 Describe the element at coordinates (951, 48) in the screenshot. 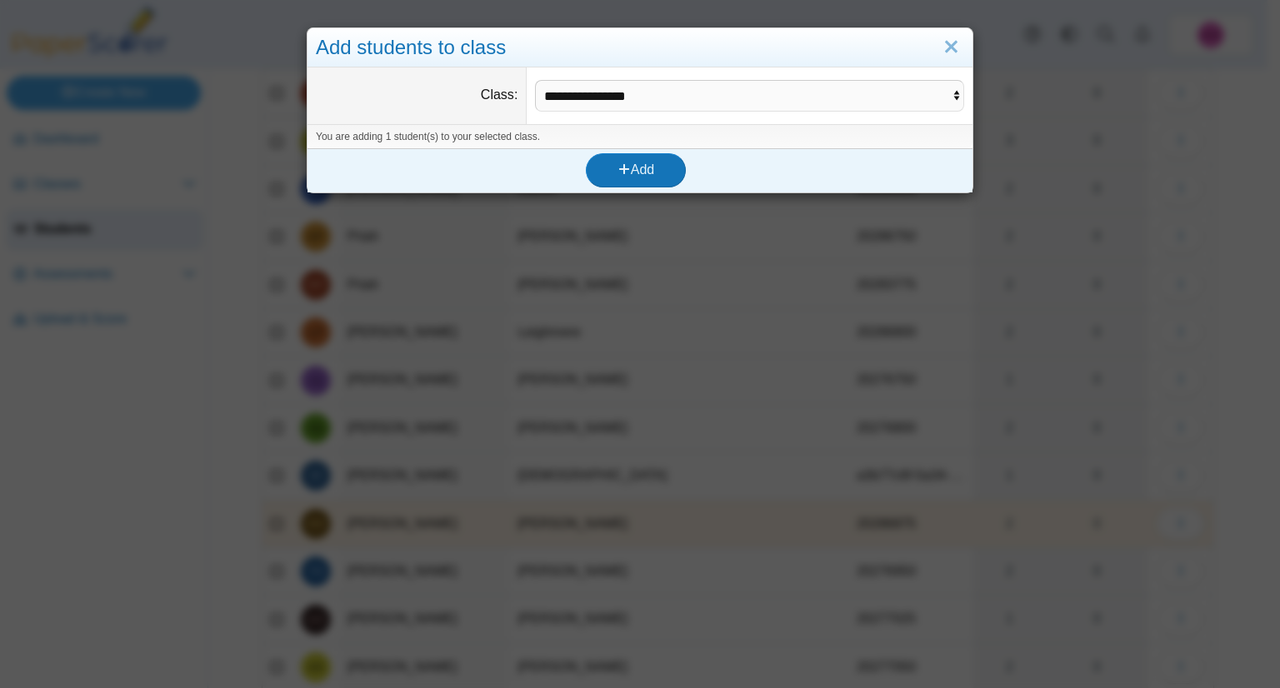

I see `a: Close` at that location.